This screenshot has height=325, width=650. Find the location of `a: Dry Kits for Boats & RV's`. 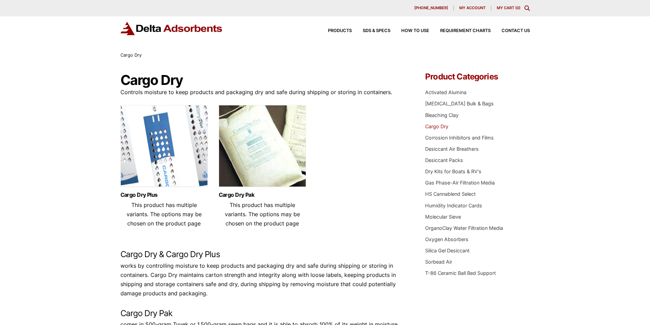

a: Dry Kits for Boats & RV's is located at coordinates (453, 171).